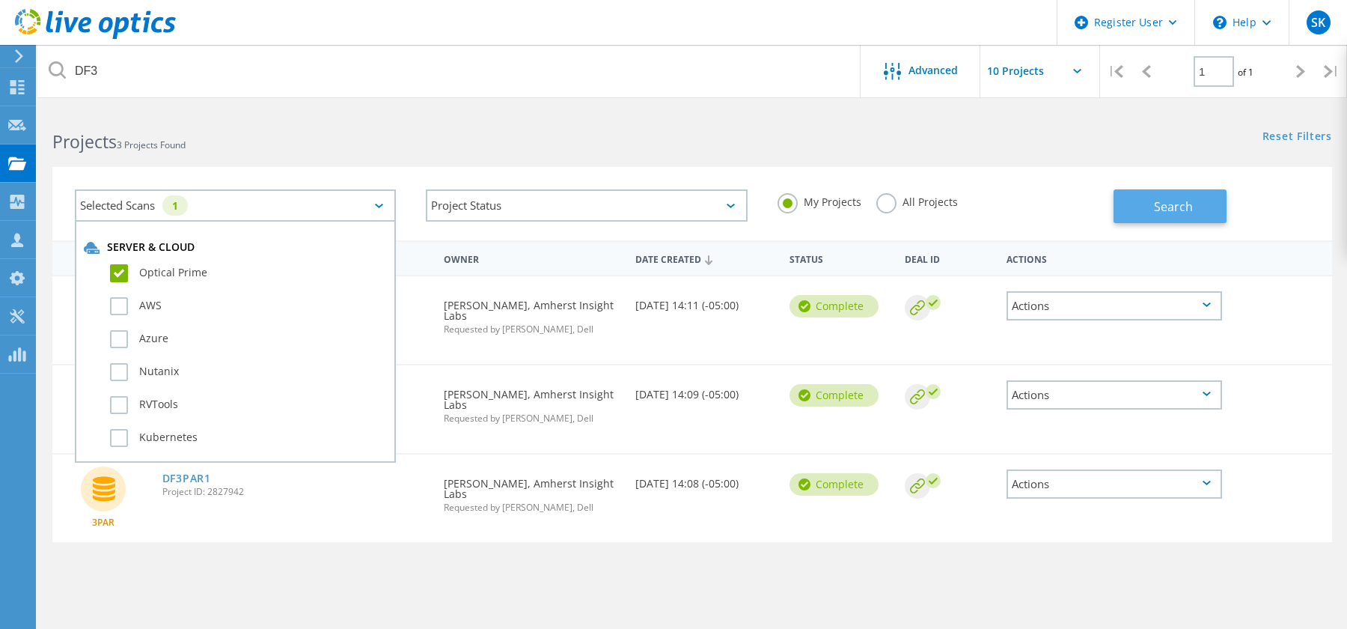 The width and height of the screenshot is (1347, 629). I want to click on div: Server & Cloud, so click(235, 248).